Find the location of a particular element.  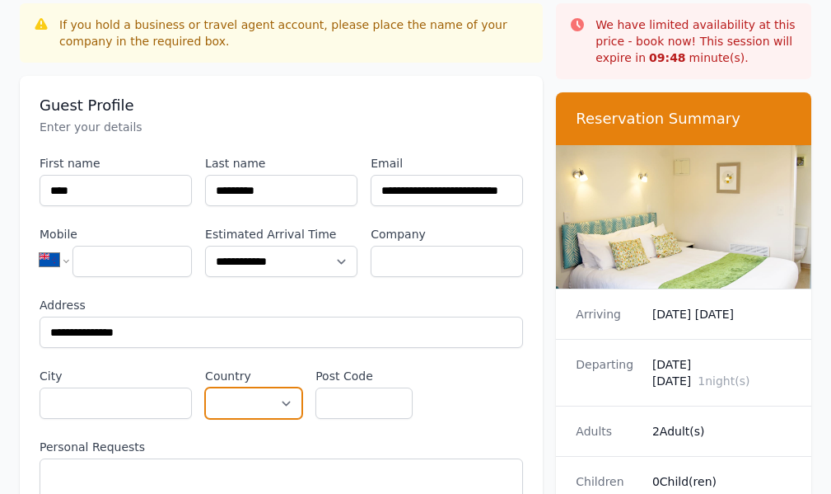

label: Company is located at coordinates (447, 234).